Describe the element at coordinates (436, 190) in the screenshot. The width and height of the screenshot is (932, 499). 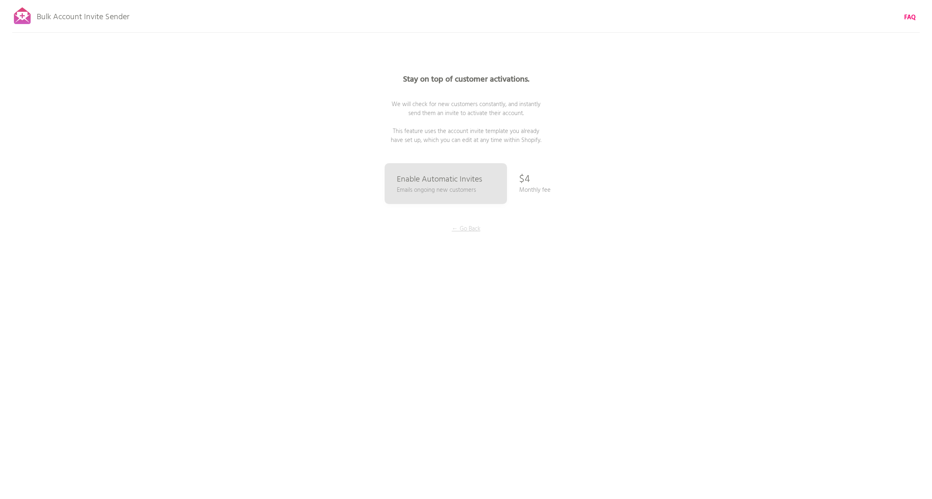
I see `p: Emails ongoing new customers` at that location.